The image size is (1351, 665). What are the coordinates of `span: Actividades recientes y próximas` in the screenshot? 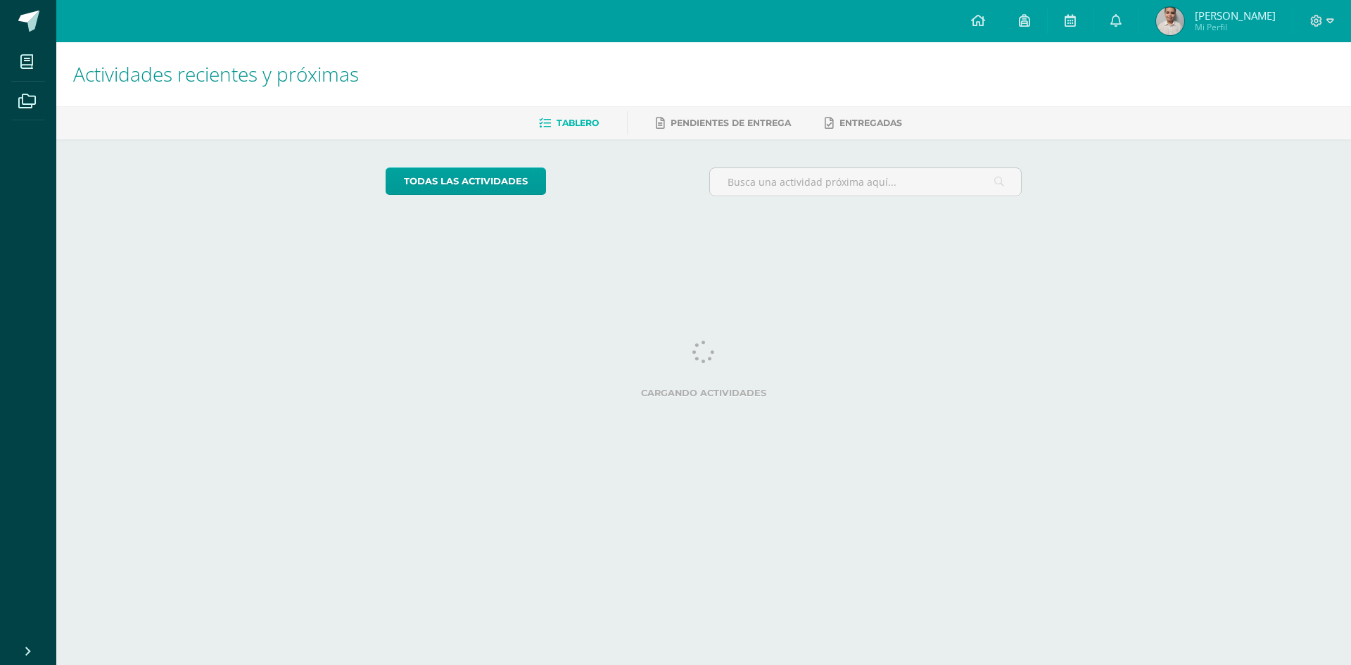 It's located at (216, 74).